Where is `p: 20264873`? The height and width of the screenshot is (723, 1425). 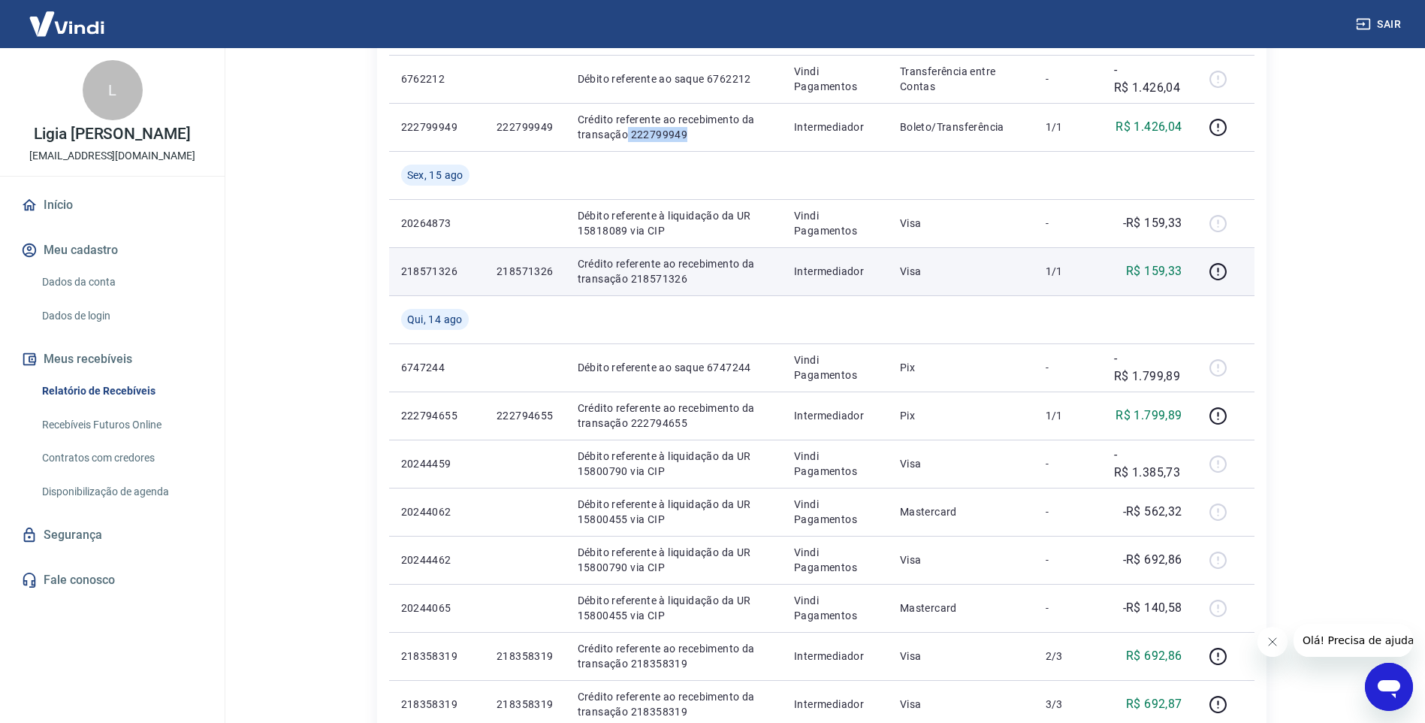
p: 20264873 is located at coordinates (436, 223).